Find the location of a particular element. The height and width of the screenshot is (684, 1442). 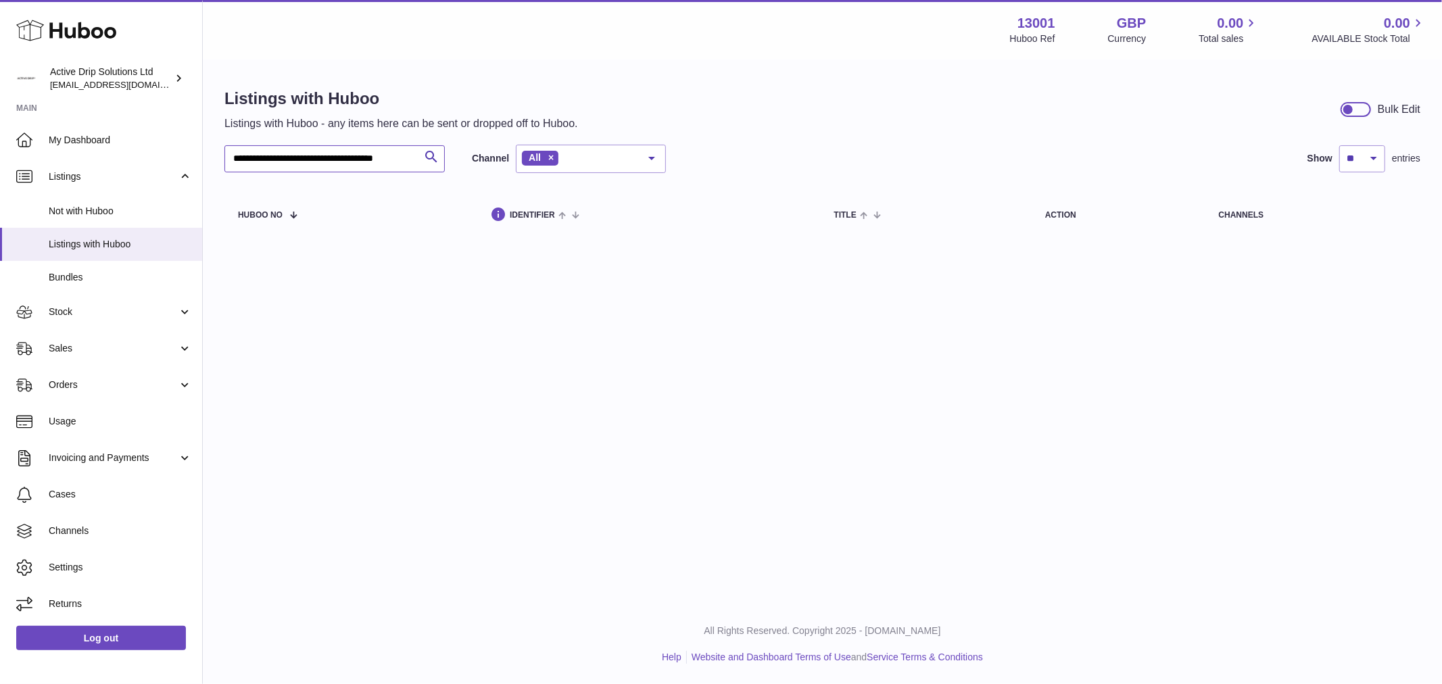

label: Channel is located at coordinates (490, 158).